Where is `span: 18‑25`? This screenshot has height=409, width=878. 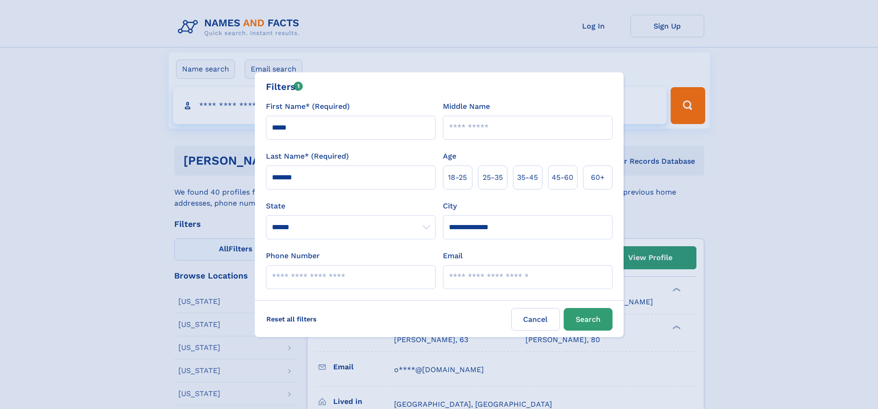
span: 18‑25 is located at coordinates (457, 177).